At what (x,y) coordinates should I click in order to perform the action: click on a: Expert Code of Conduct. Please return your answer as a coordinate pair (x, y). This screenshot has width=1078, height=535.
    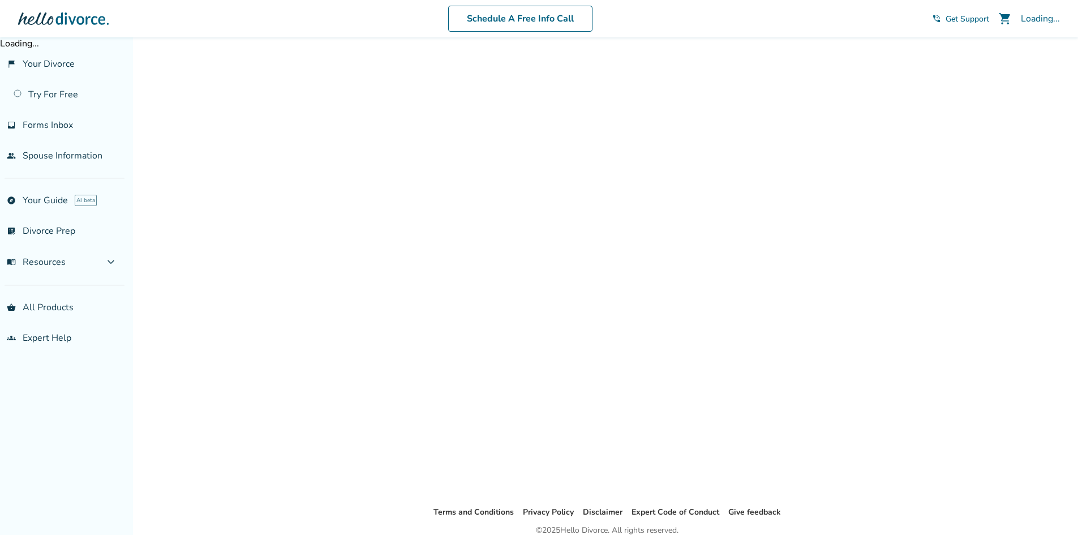
    Looking at the image, I should click on (675, 511).